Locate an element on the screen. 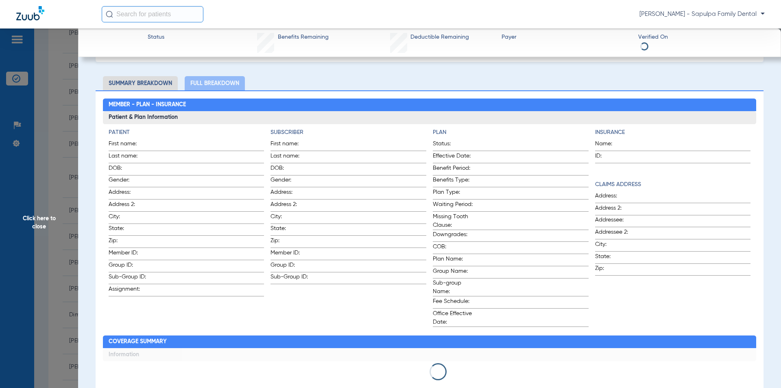  span: Effective Date: is located at coordinates (453, 157).